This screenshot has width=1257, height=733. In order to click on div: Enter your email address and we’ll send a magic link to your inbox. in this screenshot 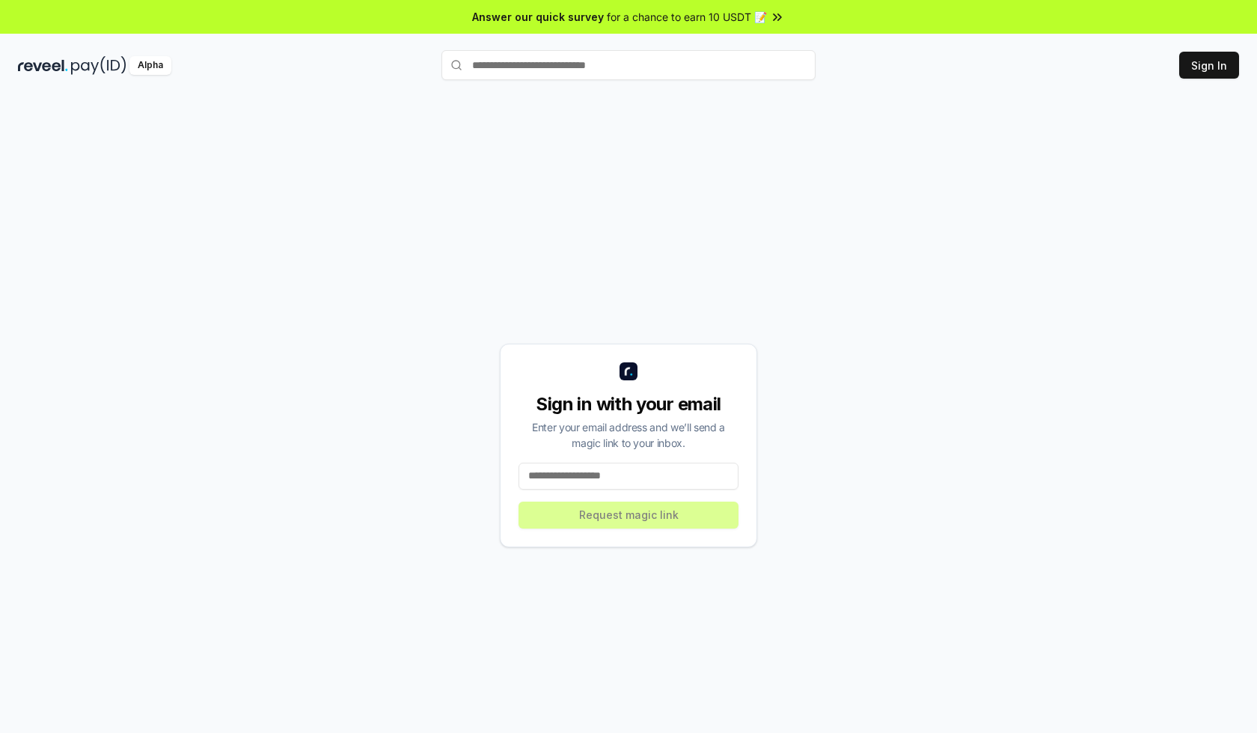, I will do `click(629, 435)`.